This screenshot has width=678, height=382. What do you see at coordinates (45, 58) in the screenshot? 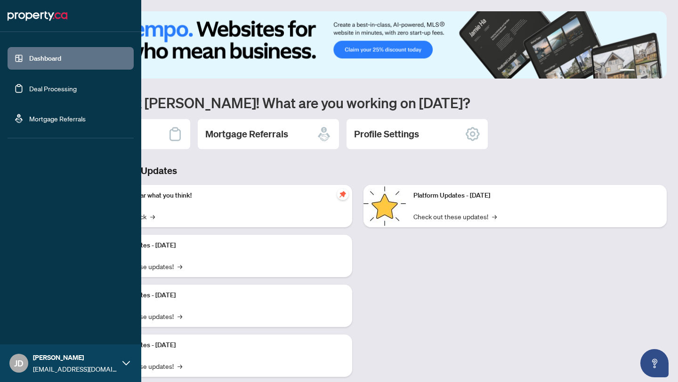
I see `a: Dashboard` at bounding box center [45, 58].